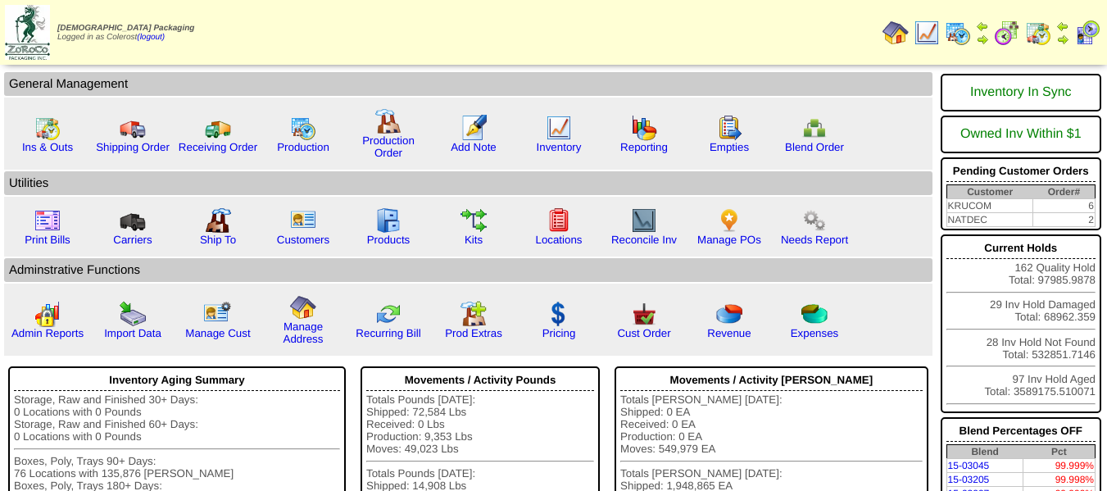 The image size is (1107, 491). Describe the element at coordinates (559, 147) in the screenshot. I see `a: Inventory` at that location.